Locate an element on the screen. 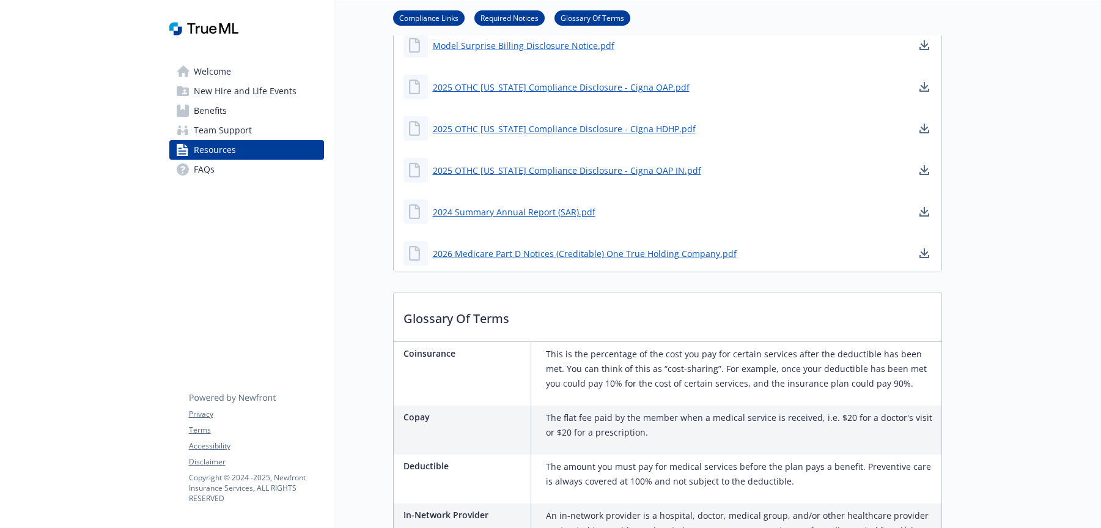 The width and height of the screenshot is (1101, 528). a: Resources is located at coordinates (246, 150).